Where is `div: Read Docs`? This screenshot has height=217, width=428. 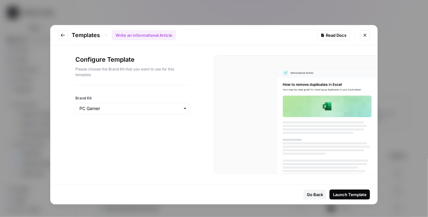 div: Read Docs is located at coordinates (333, 35).